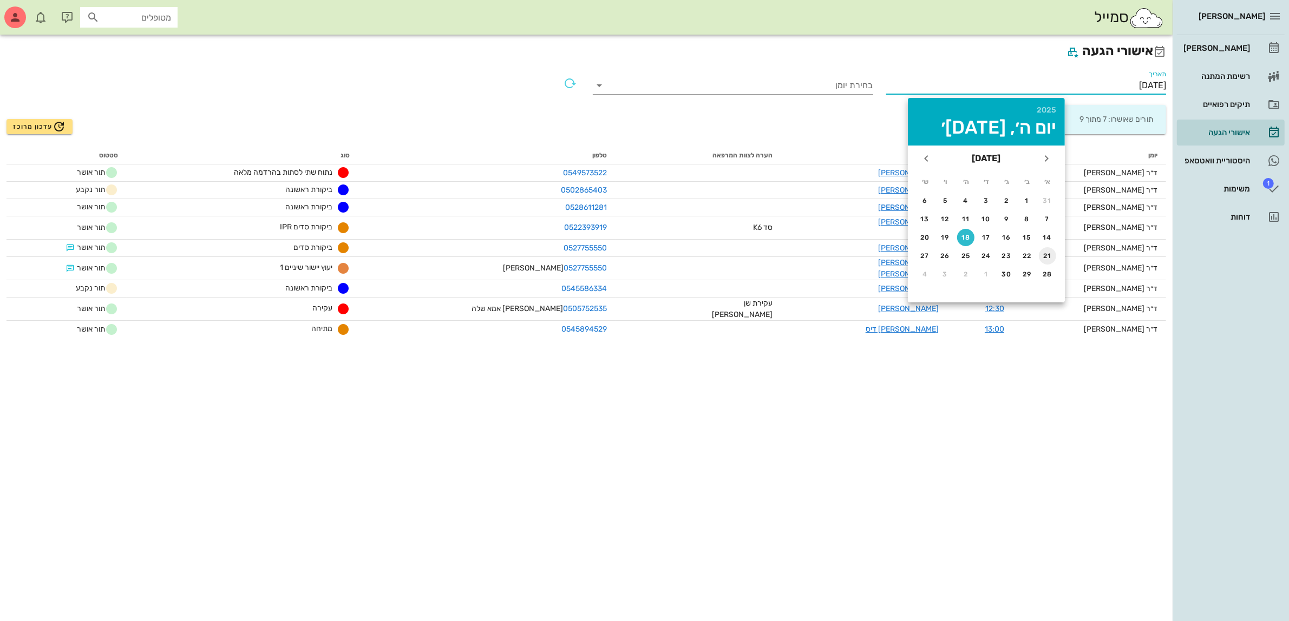 This screenshot has width=1289, height=621. Describe the element at coordinates (1047, 238) in the screenshot. I see `button: 14` at that location.